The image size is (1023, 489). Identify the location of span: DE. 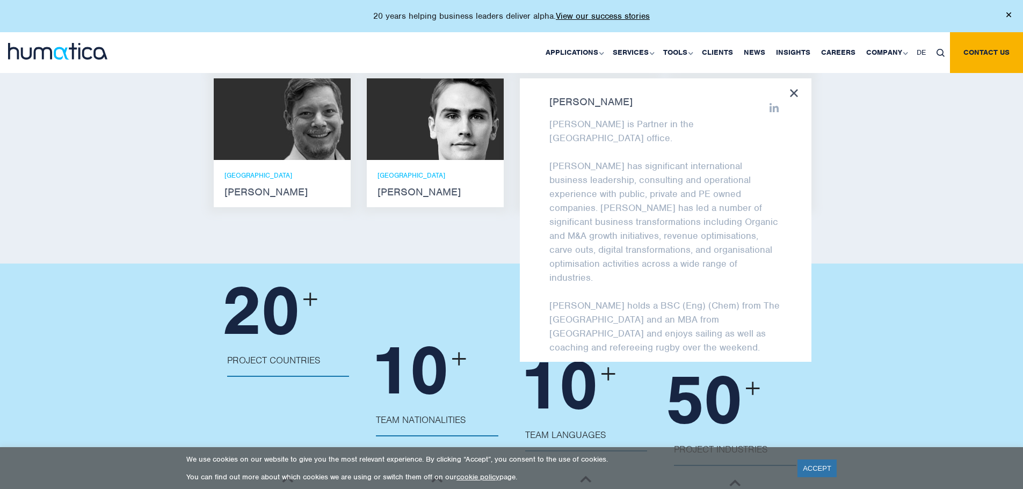
(921, 52).